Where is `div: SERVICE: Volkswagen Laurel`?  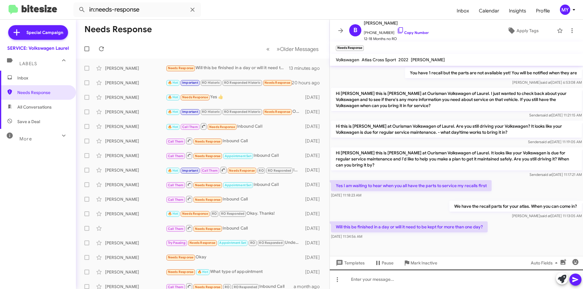 div: SERVICE: Volkswagen Laurel is located at coordinates (38, 48).